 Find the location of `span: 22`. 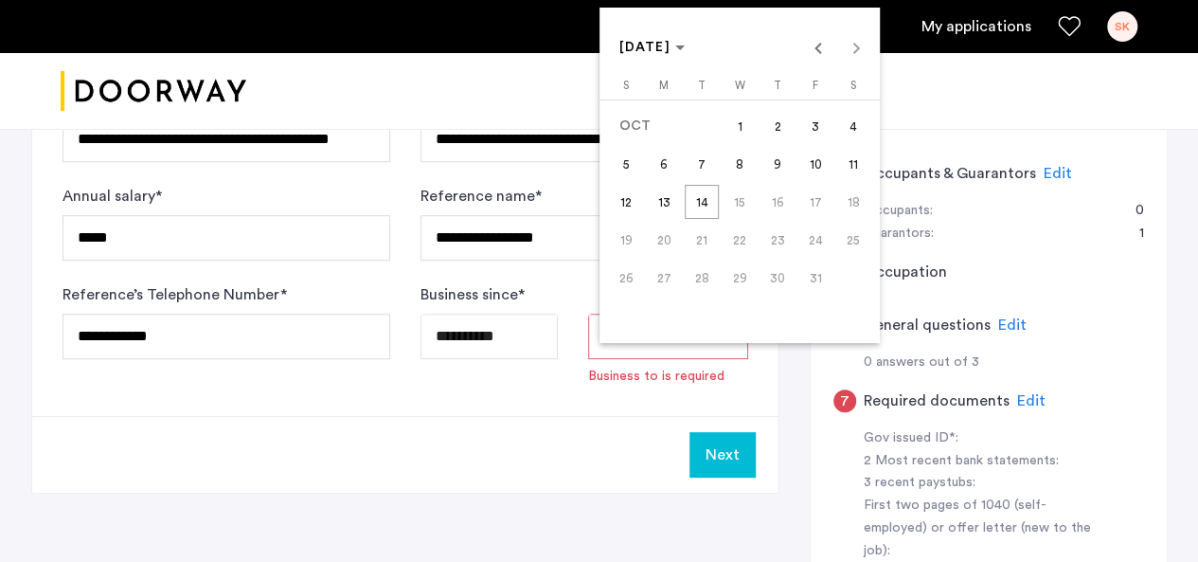

span: 22 is located at coordinates (740, 240).